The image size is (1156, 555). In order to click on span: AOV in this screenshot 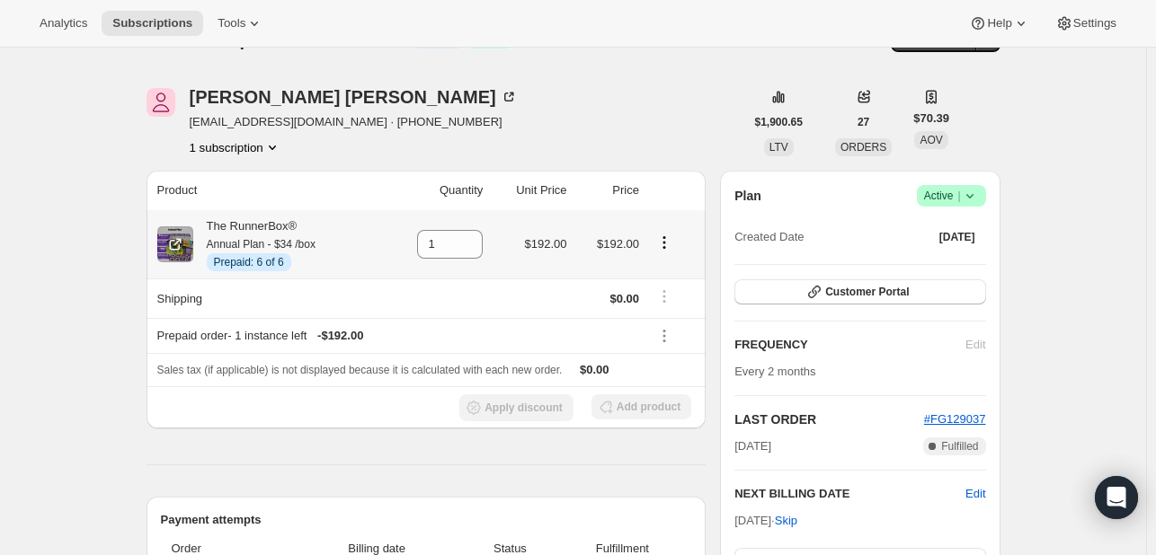, I will do `click(930, 140)`.